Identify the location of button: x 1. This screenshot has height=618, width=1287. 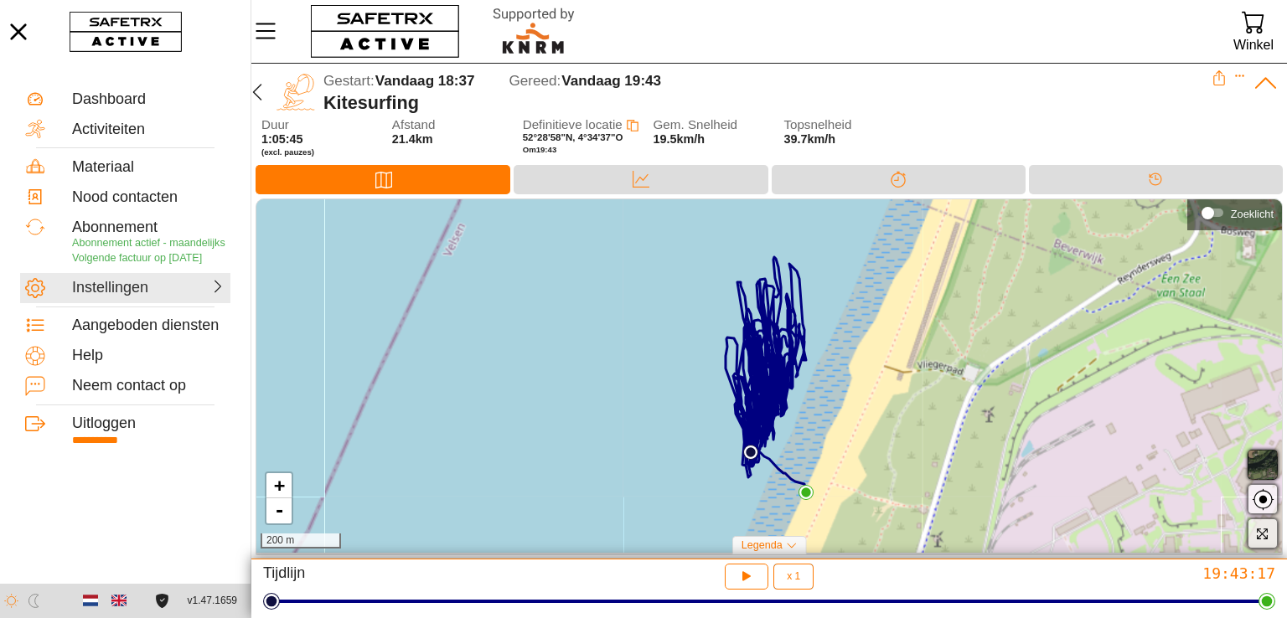
(794, 577).